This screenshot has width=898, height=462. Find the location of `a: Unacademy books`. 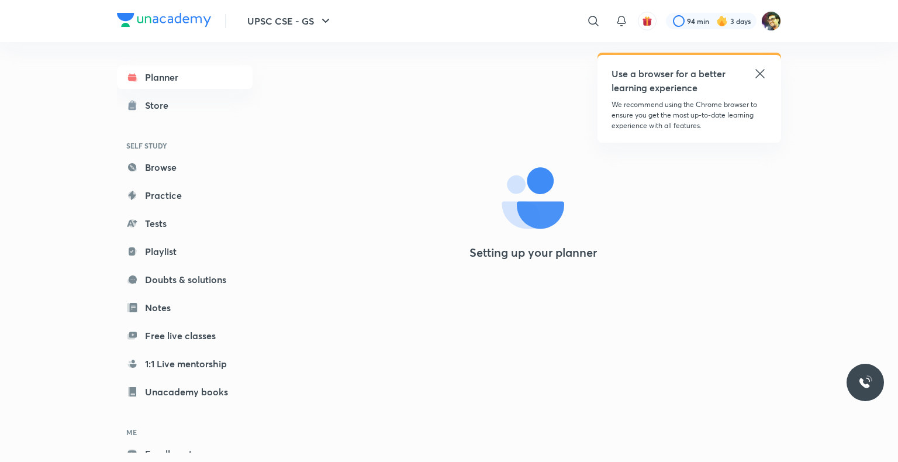

a: Unacademy books is located at coordinates (185, 392).